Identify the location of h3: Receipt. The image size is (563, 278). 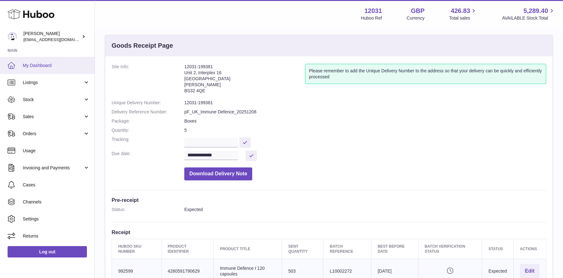
(328, 232).